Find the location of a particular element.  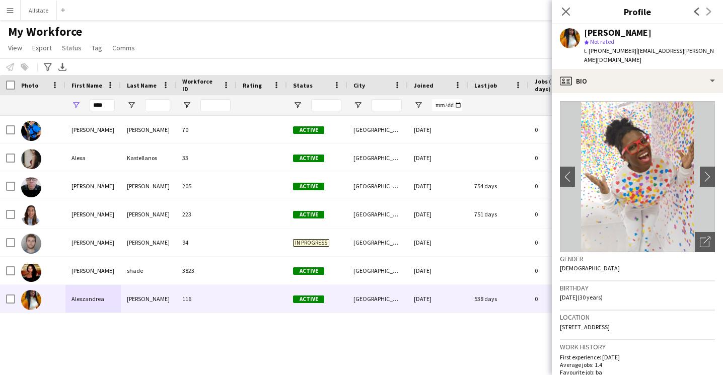

div: 751 days is located at coordinates (498, 214).